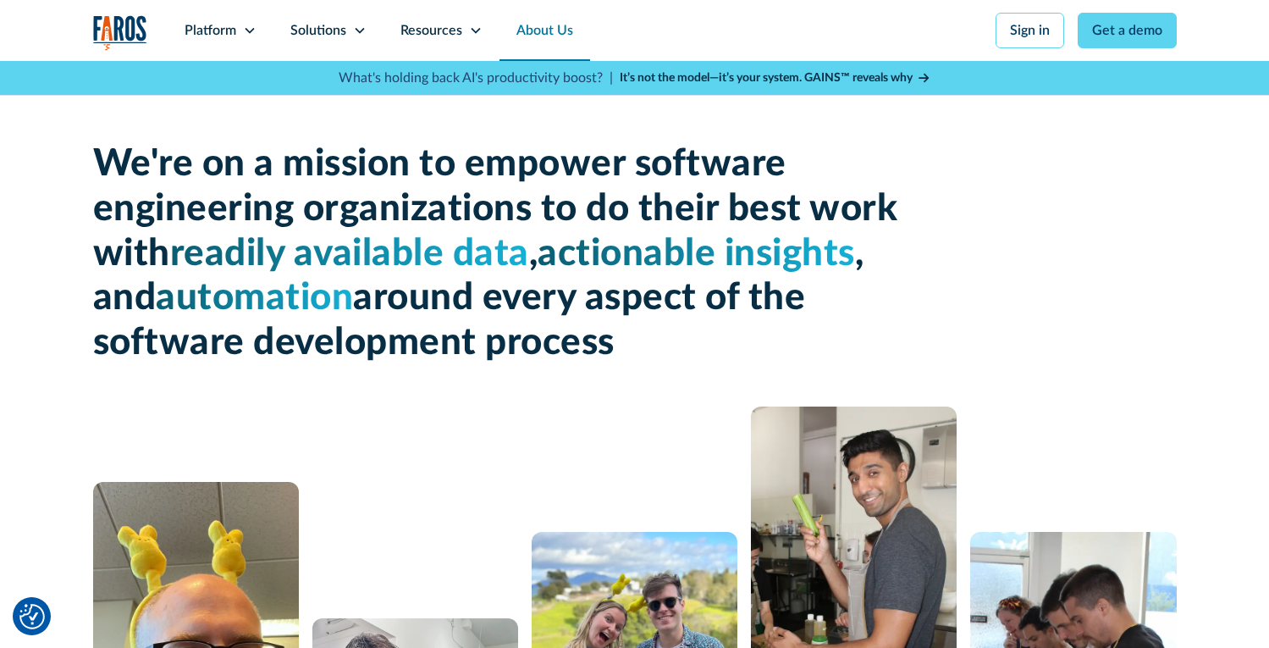  I want to click on img: Logo of the analytics and reporting company Faros., so click(120, 32).